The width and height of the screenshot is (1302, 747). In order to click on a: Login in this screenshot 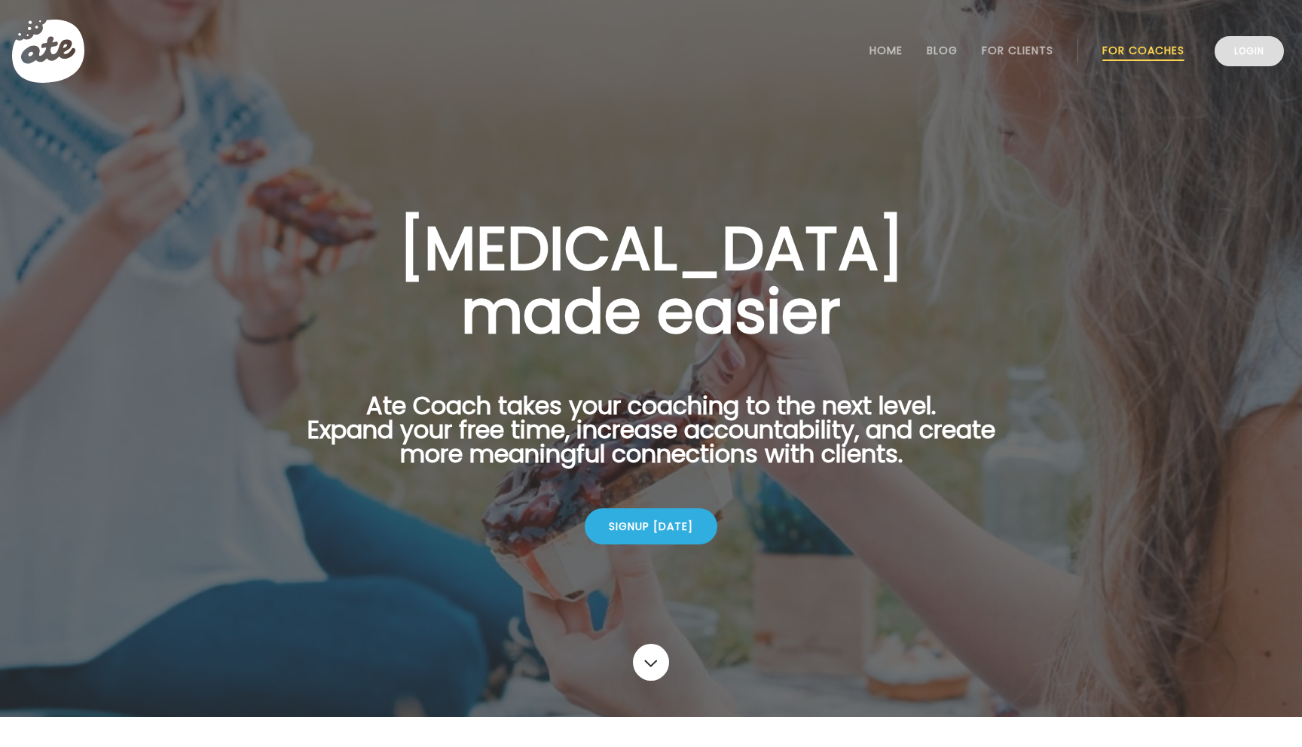, I will do `click(1249, 51)`.